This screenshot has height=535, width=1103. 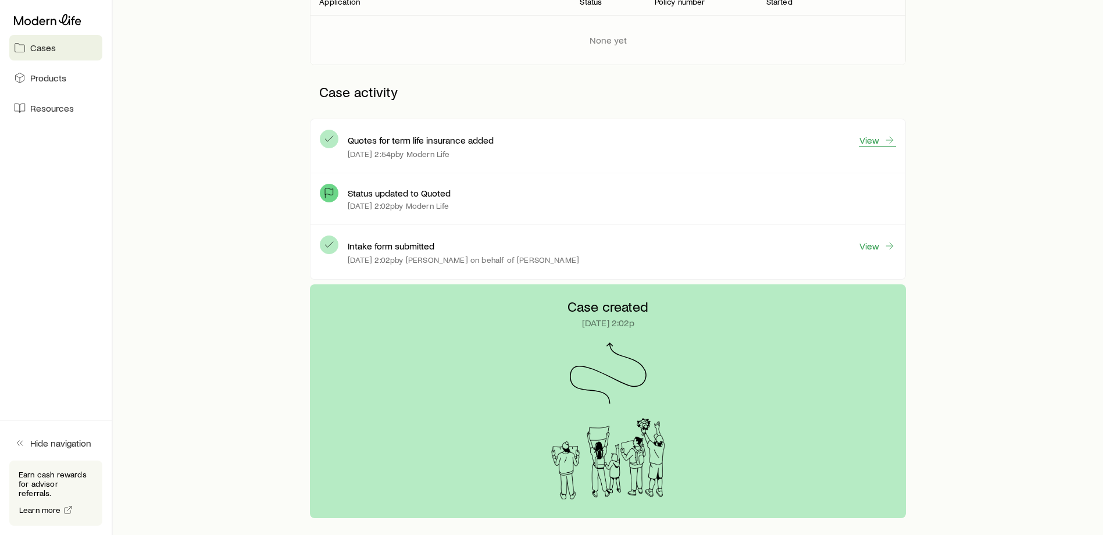 What do you see at coordinates (43, 48) in the screenshot?
I see `span: Cases` at bounding box center [43, 48].